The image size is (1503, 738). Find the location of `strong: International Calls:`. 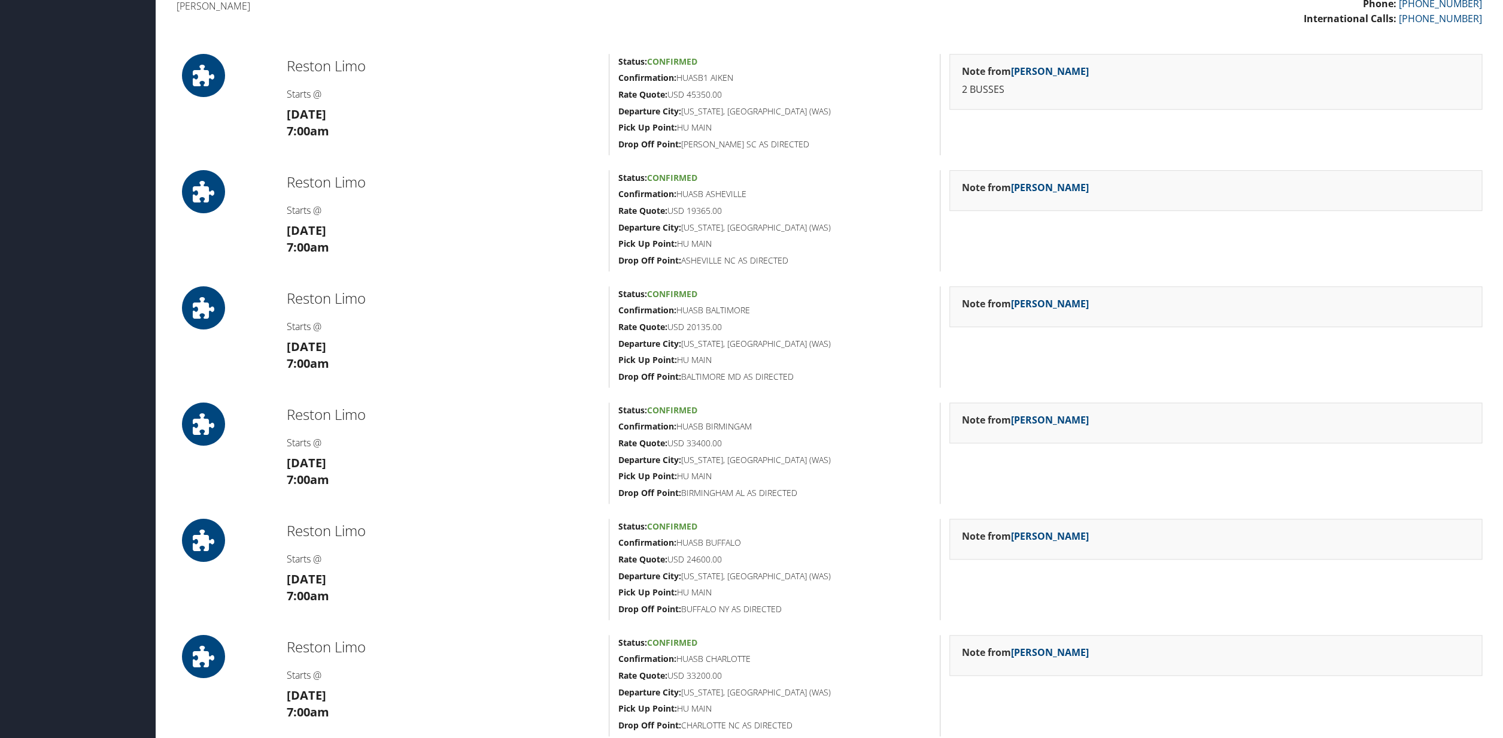

strong: International Calls: is located at coordinates (1350, 19).